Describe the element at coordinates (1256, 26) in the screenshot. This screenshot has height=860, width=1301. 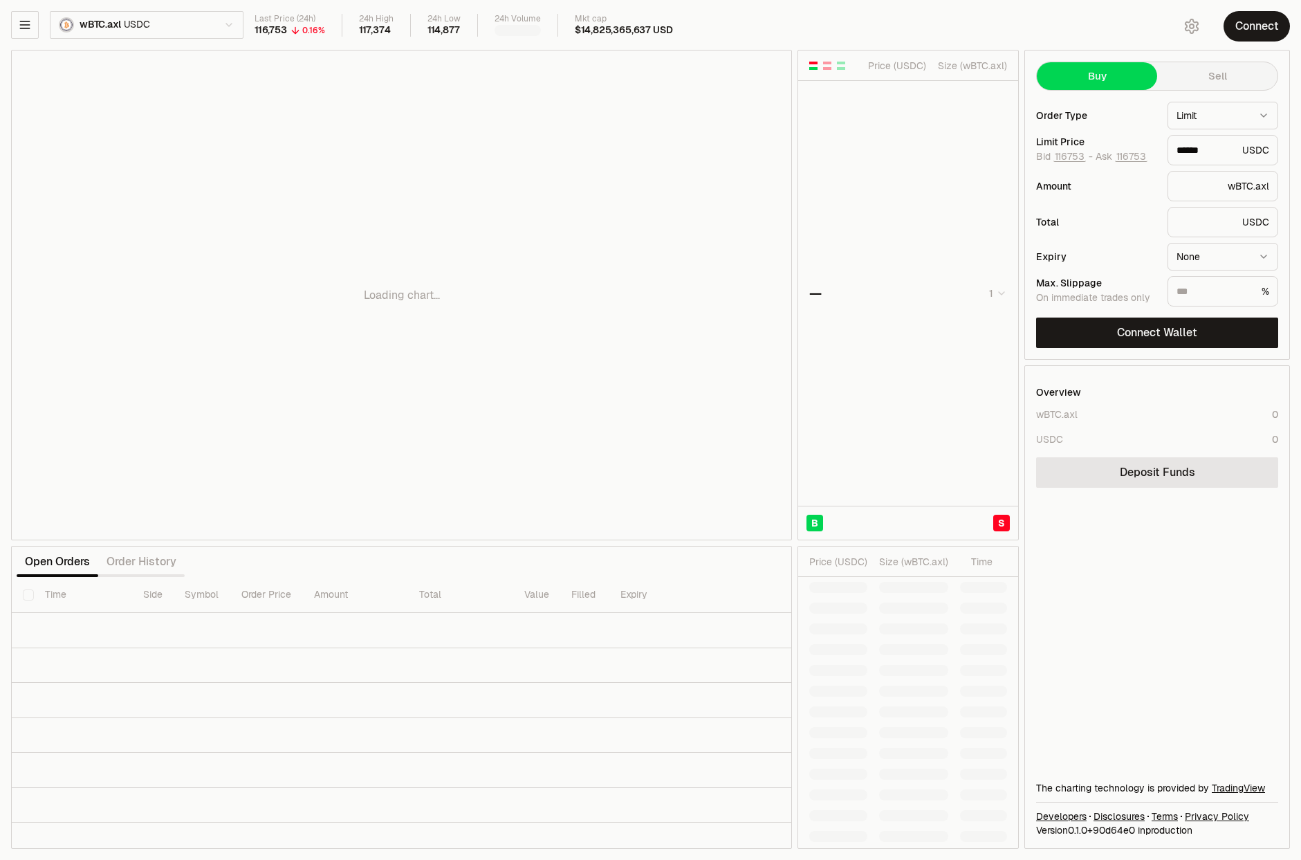
I see `button: Connect` at that location.